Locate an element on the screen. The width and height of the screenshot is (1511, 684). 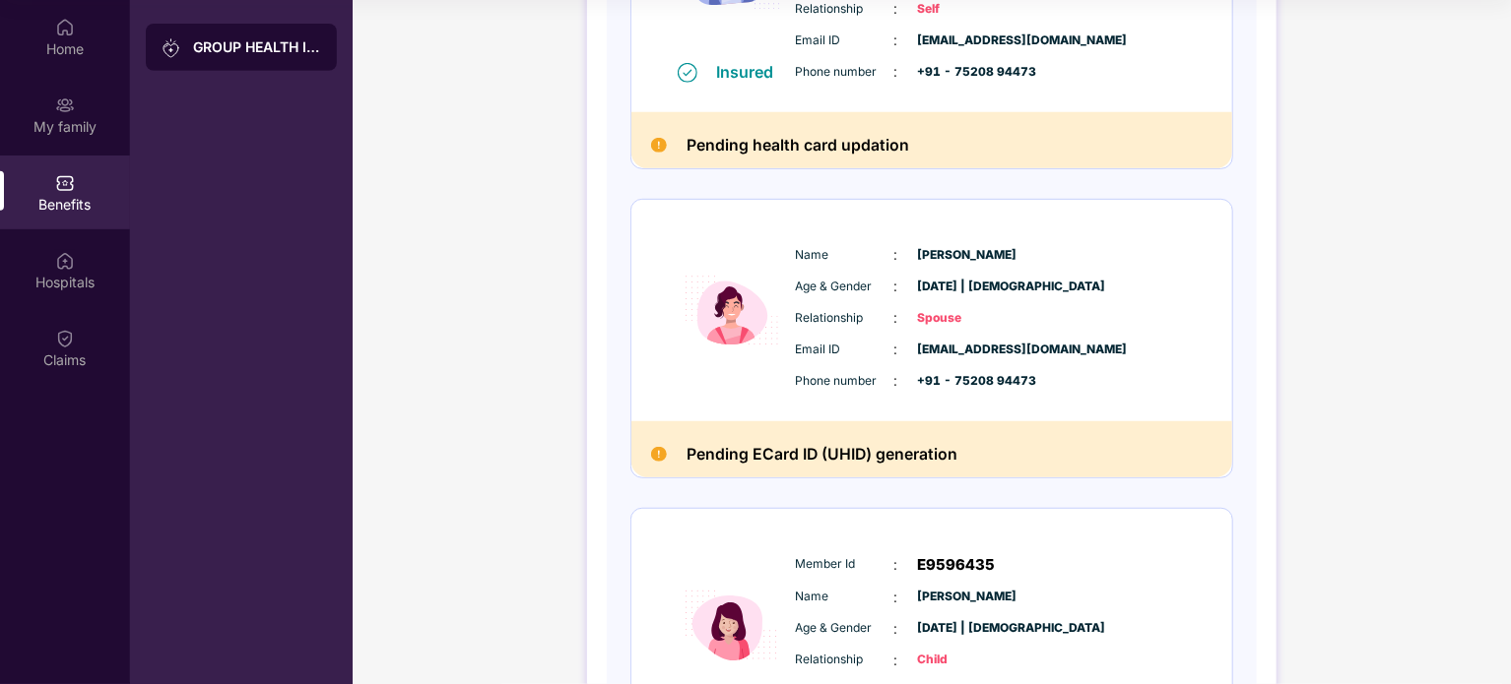
span: E9596435 is located at coordinates (956, 565).